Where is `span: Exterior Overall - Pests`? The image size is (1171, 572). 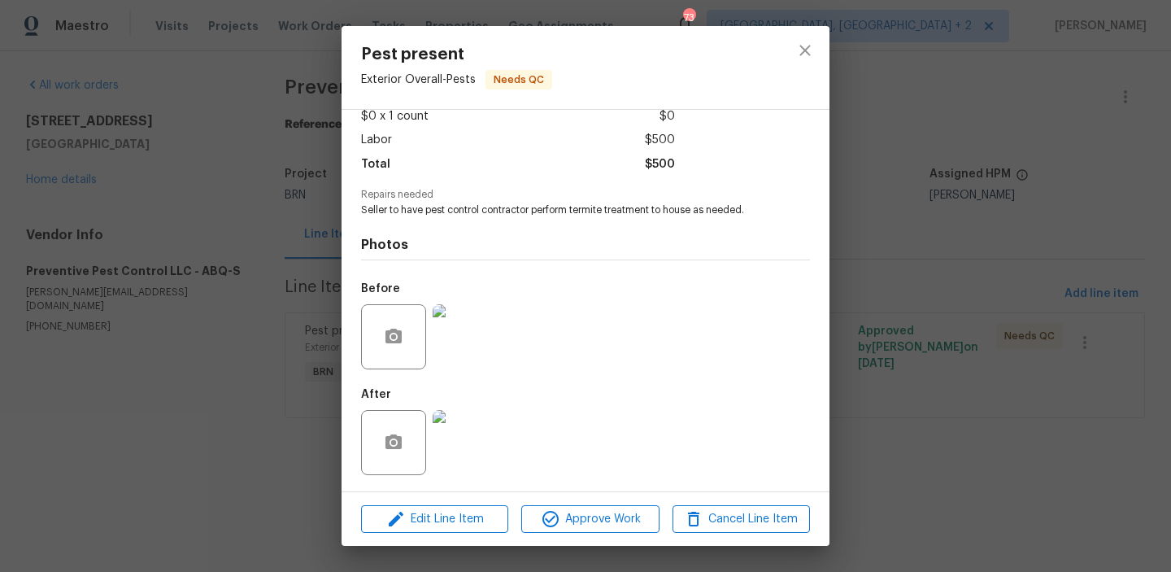
span: Exterior Overall - Pests is located at coordinates (418, 80).